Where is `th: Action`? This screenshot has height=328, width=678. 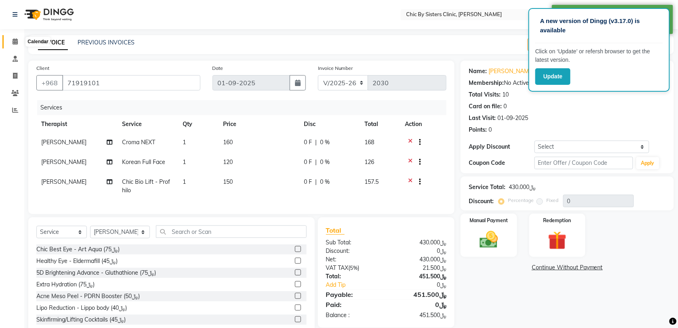
th: Action is located at coordinates (423, 124).